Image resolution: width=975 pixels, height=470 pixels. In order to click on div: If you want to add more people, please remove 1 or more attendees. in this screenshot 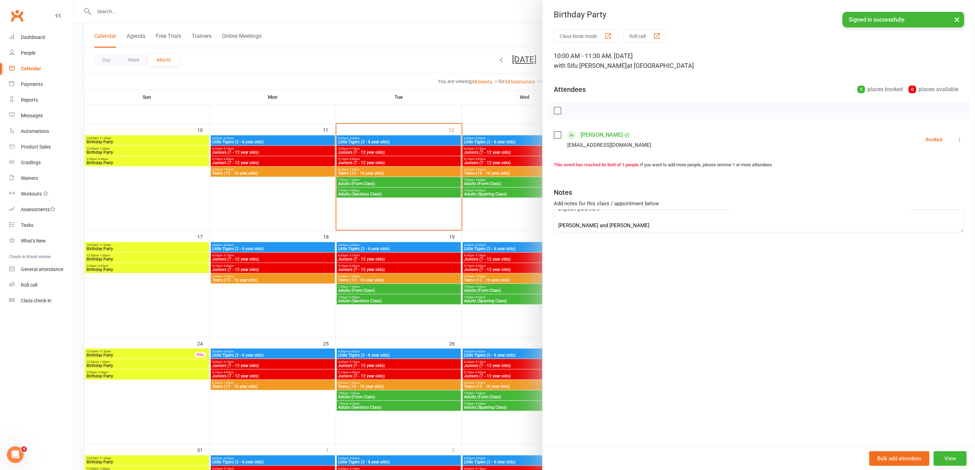, I will do `click(758, 165)`.